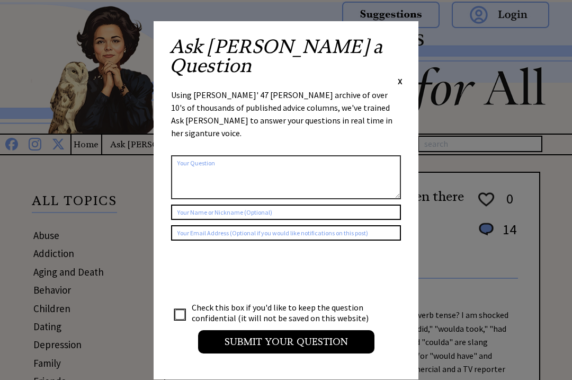 This screenshot has width=572, height=380. Describe the element at coordinates (400, 81) in the screenshot. I see `span: X` at that location.